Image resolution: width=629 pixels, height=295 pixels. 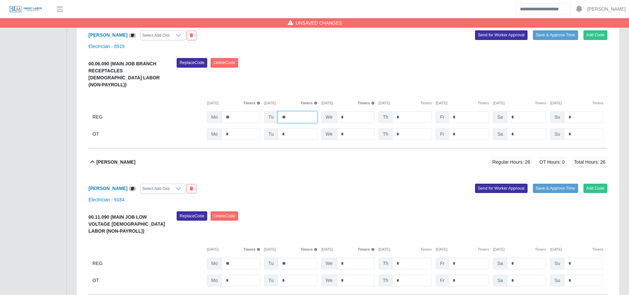 What do you see at coordinates (590, 162) in the screenshot?
I see `span: Total Hours: 26` at bounding box center [590, 162].